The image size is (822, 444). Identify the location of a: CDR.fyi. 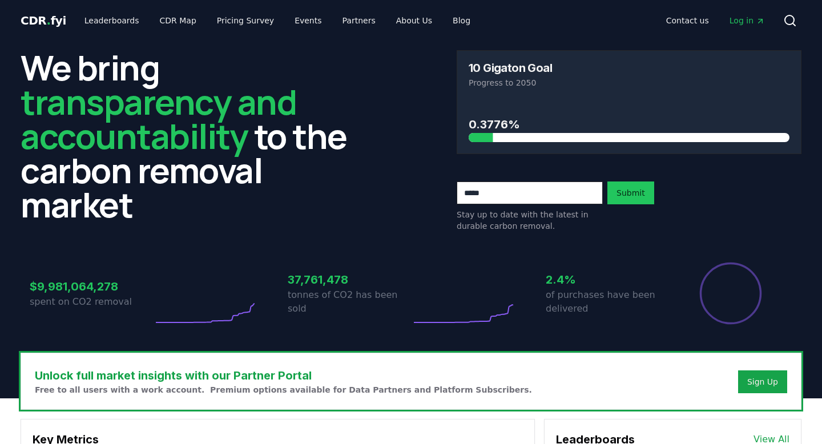
(43, 21).